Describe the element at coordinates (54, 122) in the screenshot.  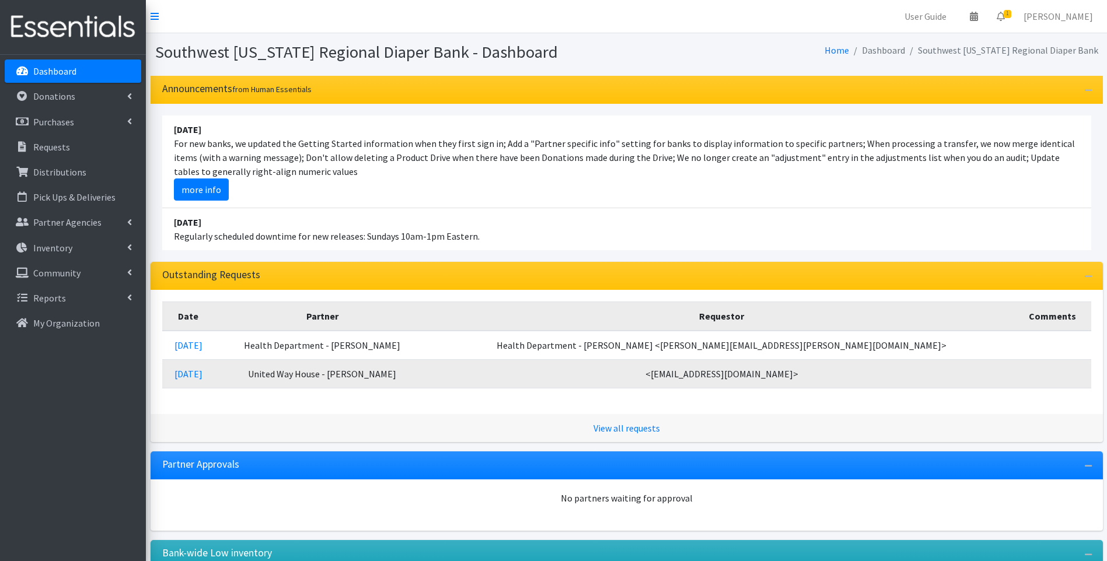
I see `p: Purchases` at that location.